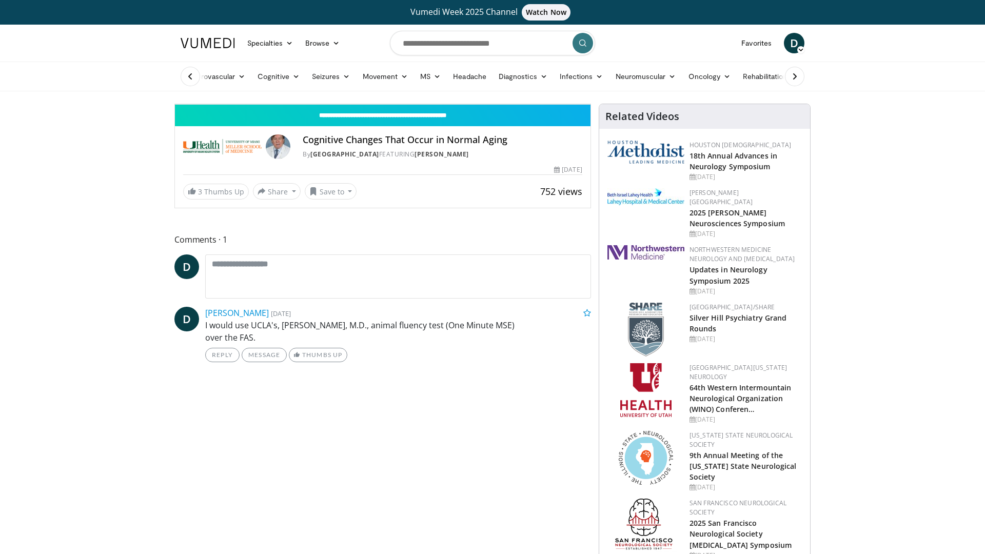 The image size is (985, 554). I want to click on a: Silver Hill Psychiatry Grand Rounds, so click(738, 323).